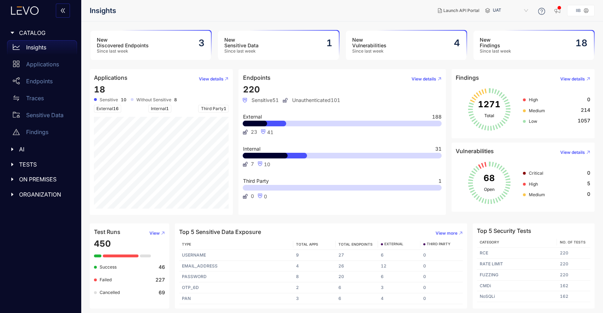 This screenshot has width=603, height=313. What do you see at coordinates (475, 151) in the screenshot?
I see `h4: Vulnerabilities` at bounding box center [475, 151].